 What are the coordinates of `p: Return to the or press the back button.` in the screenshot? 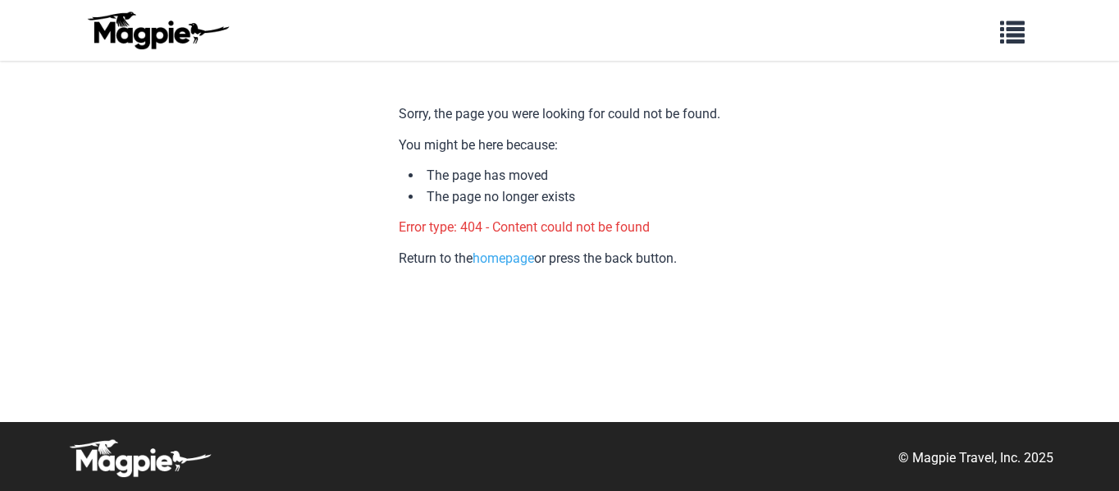 It's located at (559, 258).